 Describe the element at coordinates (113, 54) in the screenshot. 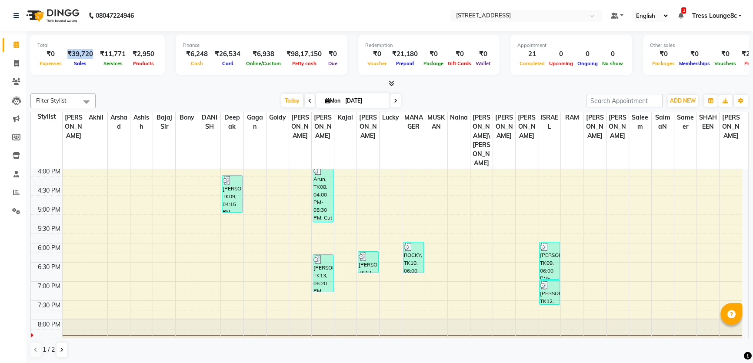

I see `div: ₹11,771` at that location.